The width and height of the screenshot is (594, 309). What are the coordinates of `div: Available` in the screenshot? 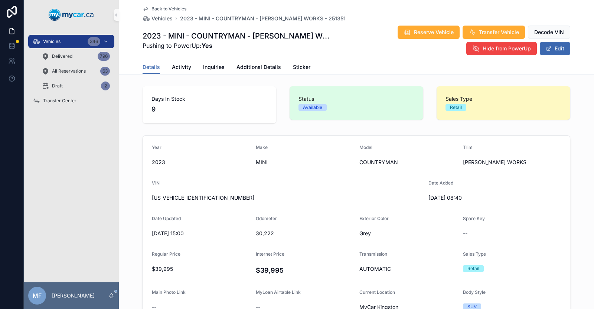 It's located at (312, 108).